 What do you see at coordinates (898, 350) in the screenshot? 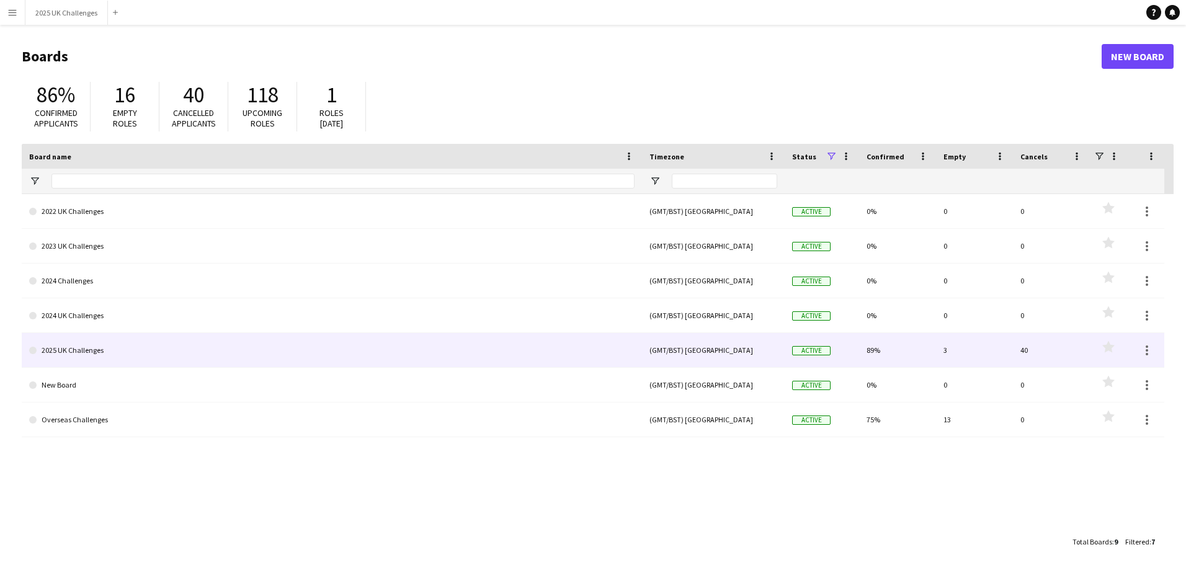
I see `div: 89%` at bounding box center [898, 350].